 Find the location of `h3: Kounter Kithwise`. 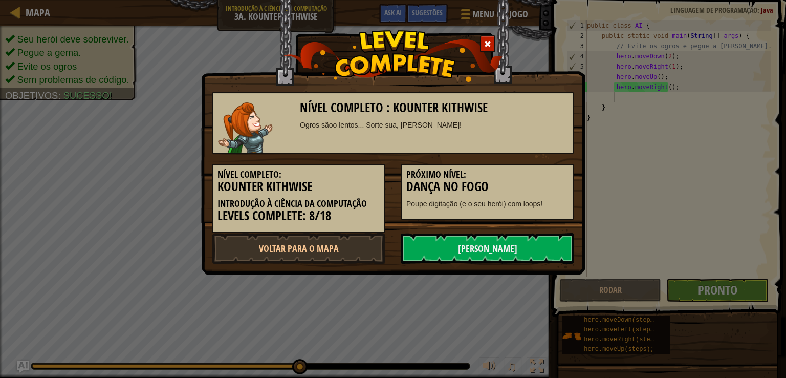

h3: Kounter Kithwise is located at coordinates (298, 186).